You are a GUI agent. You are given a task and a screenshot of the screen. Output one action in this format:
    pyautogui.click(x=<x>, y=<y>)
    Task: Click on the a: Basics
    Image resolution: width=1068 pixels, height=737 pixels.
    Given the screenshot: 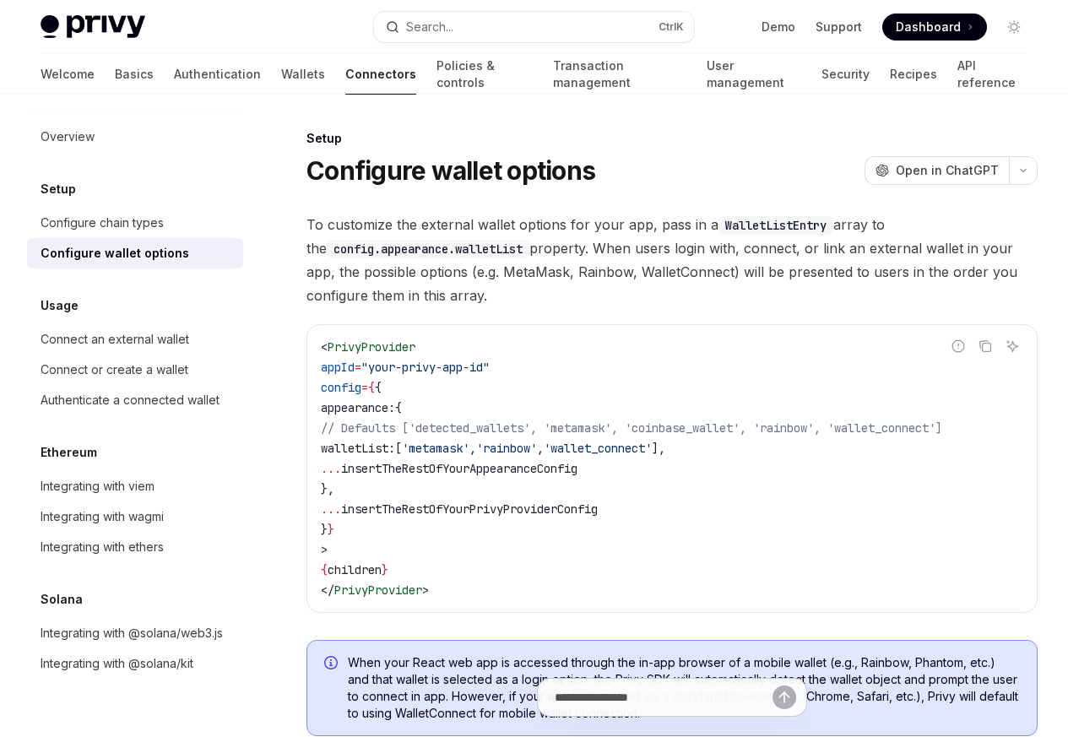 What is the action you would take?
    pyautogui.click(x=134, y=74)
    